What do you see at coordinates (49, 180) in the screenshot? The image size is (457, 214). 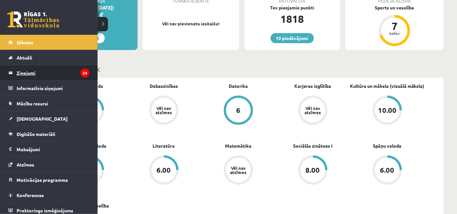 I see `a: Motivācijas programma` at bounding box center [49, 180].